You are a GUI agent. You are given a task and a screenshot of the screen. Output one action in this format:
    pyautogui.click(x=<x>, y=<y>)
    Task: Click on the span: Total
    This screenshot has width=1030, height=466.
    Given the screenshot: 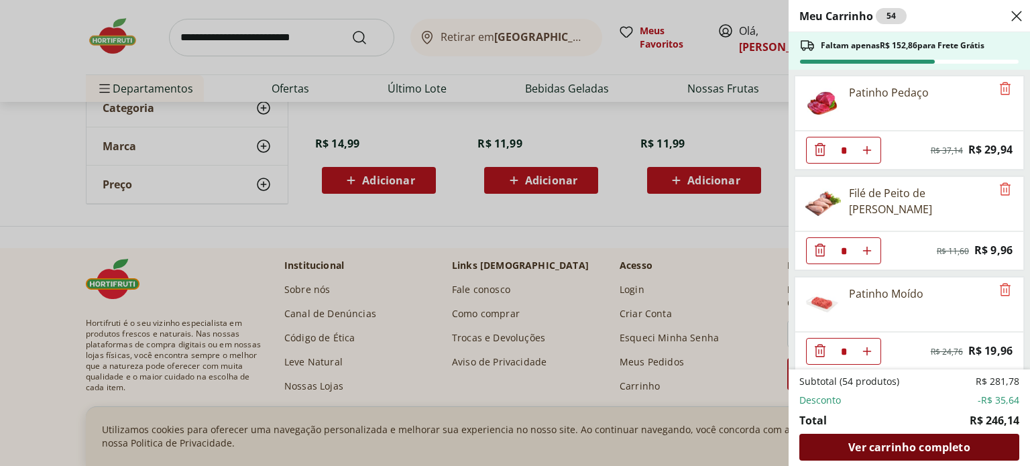 What is the action you would take?
    pyautogui.click(x=813, y=421)
    